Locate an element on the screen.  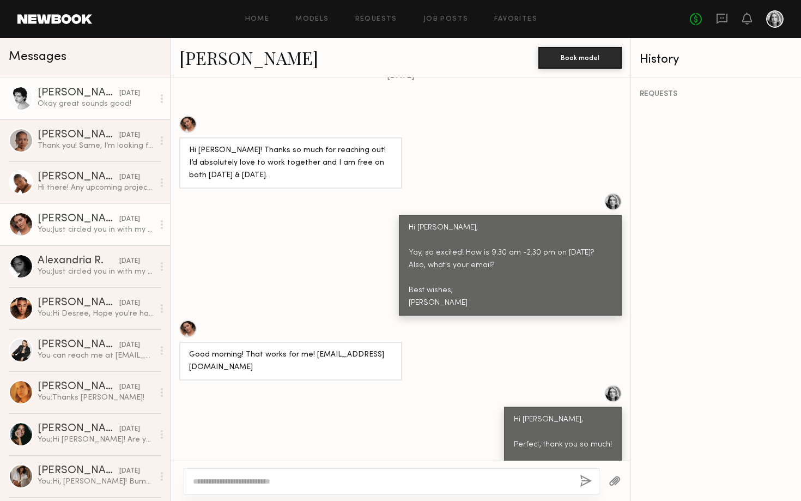
a: Favorites is located at coordinates (516, 19).